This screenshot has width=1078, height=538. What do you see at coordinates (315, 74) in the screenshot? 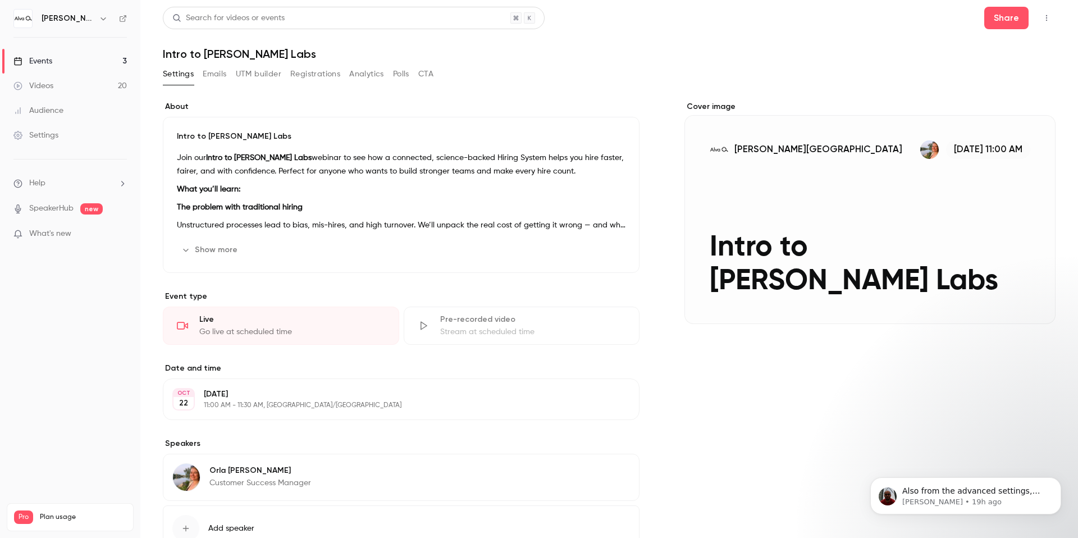
I see `button: Registrations` at bounding box center [315, 74].